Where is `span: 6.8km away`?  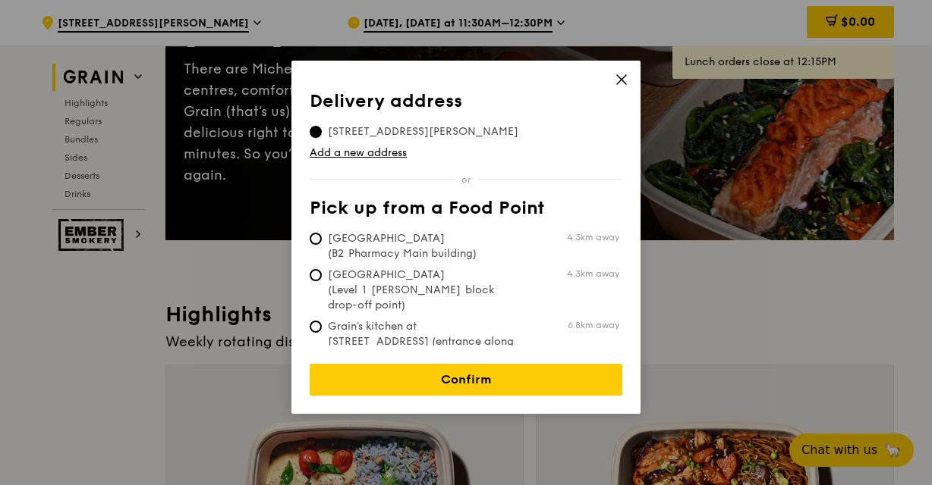
span: 6.8km away is located at coordinates (593, 325).